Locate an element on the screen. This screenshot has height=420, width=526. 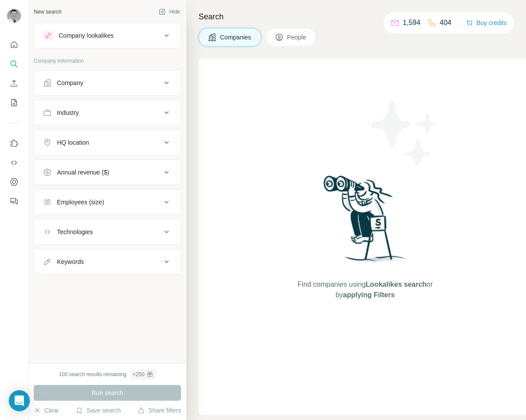
h4: Search is located at coordinates (357, 17).